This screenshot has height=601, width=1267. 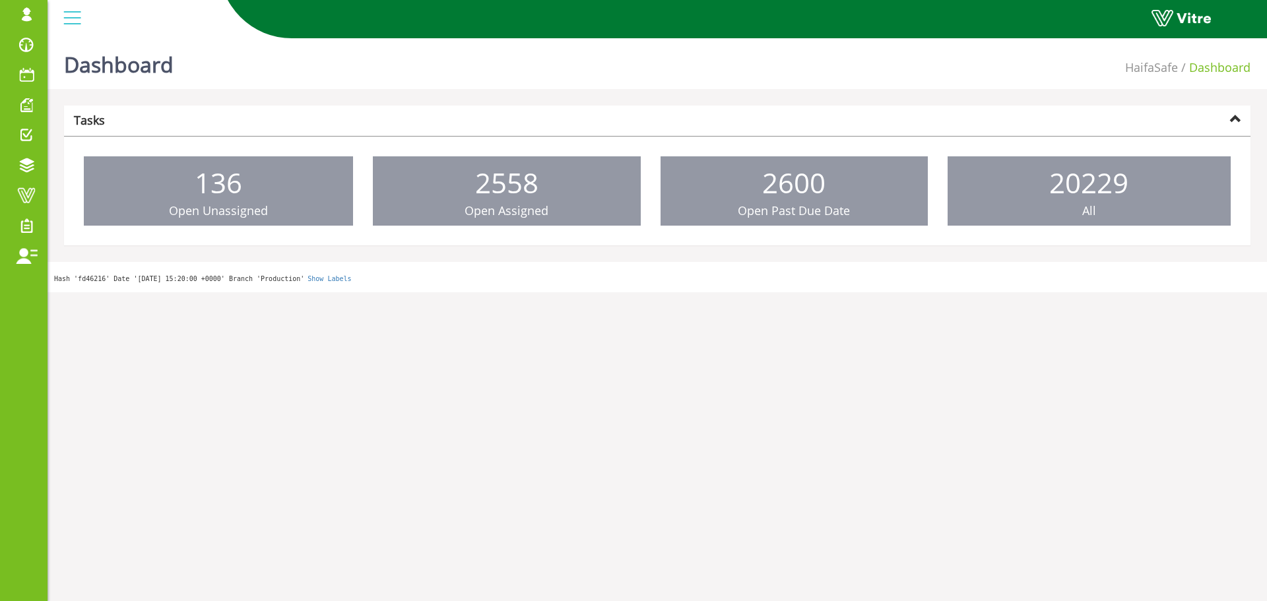 I want to click on a: Show Labels, so click(x=329, y=279).